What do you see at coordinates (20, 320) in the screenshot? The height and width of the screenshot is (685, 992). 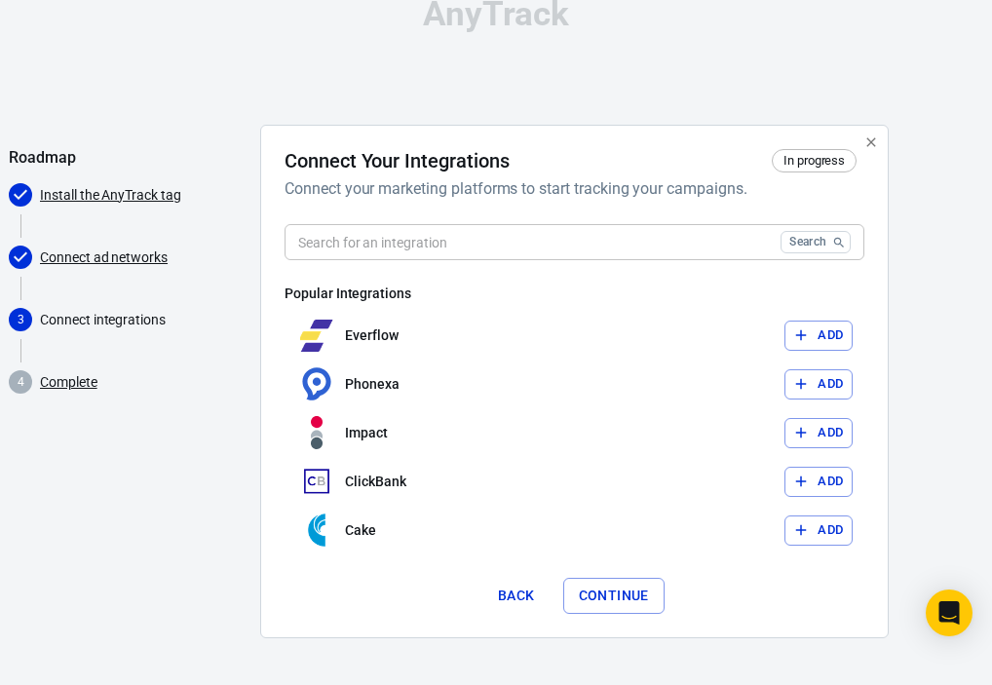 I see `text: 3` at bounding box center [20, 320].